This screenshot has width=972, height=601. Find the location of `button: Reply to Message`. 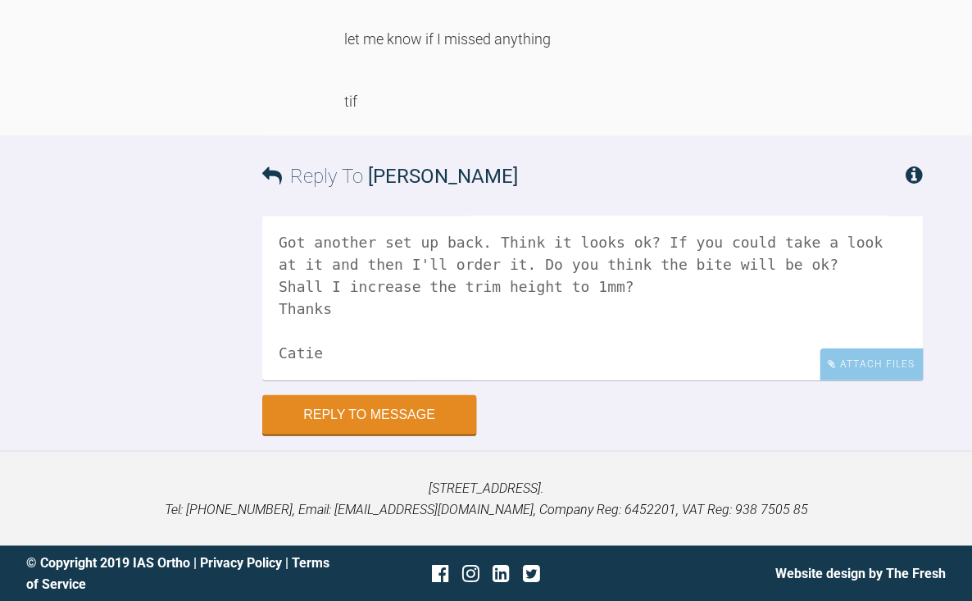

button: Reply to Message is located at coordinates (369, 414).